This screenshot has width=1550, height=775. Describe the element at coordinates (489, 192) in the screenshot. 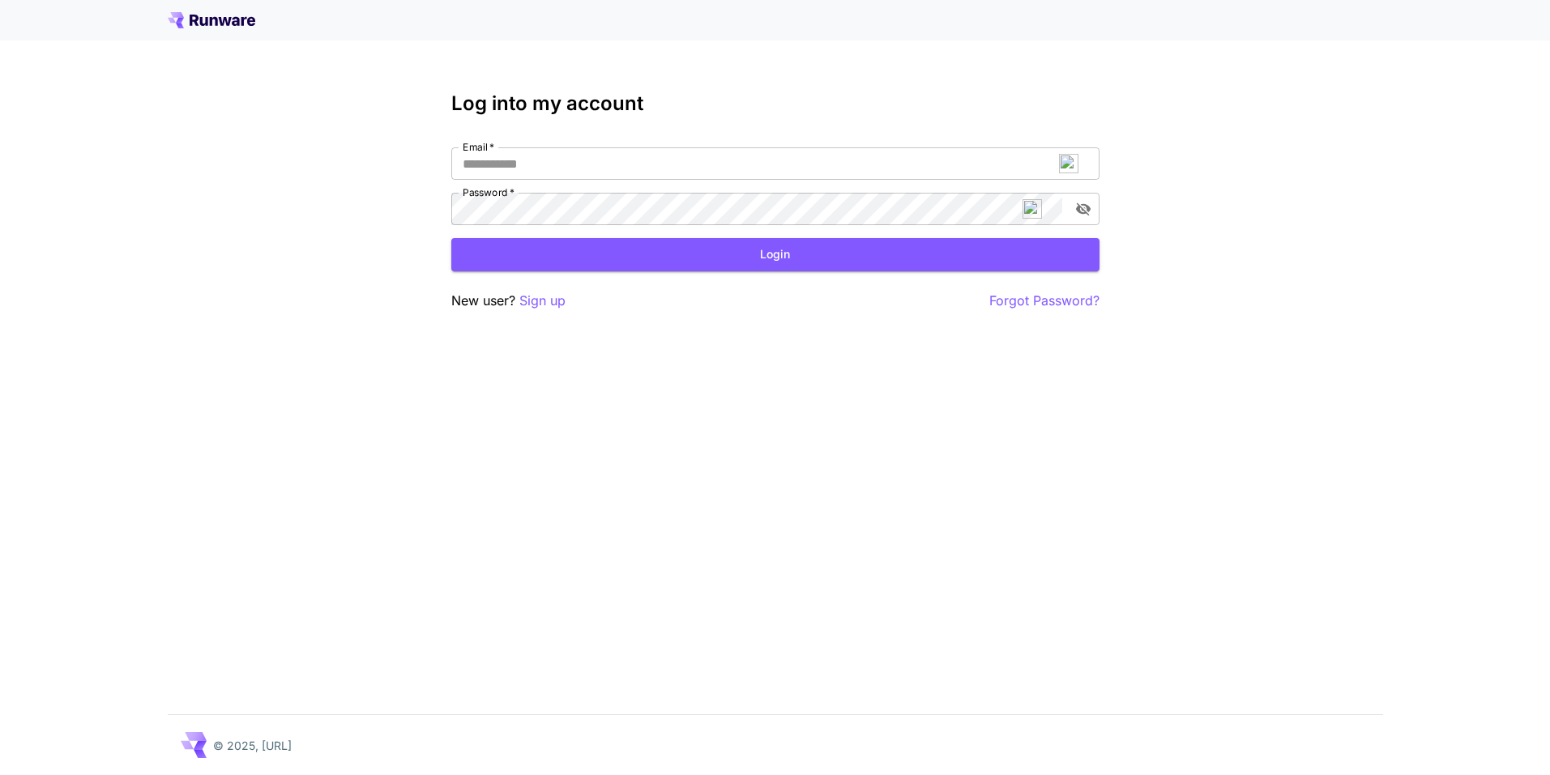

I see `label: Password` at that location.